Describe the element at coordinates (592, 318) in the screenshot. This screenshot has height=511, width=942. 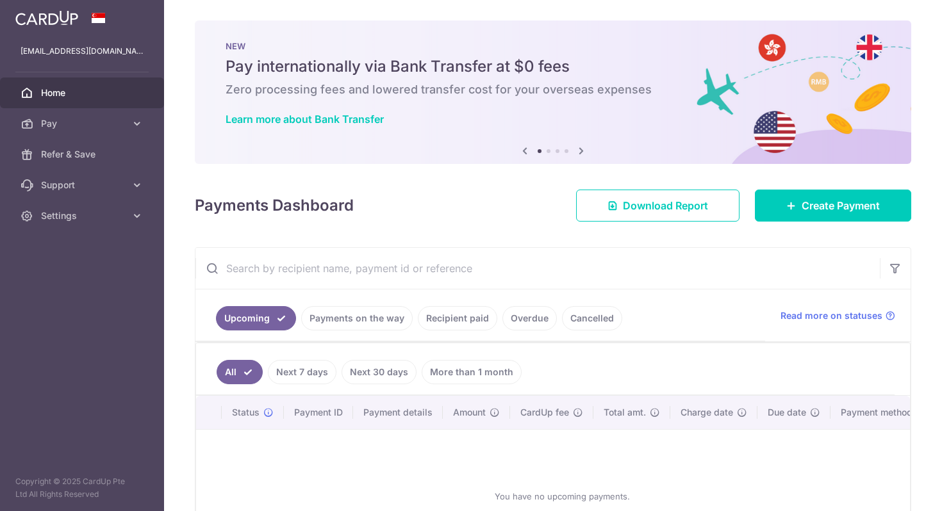
I see `a: Cancelled` at that location.